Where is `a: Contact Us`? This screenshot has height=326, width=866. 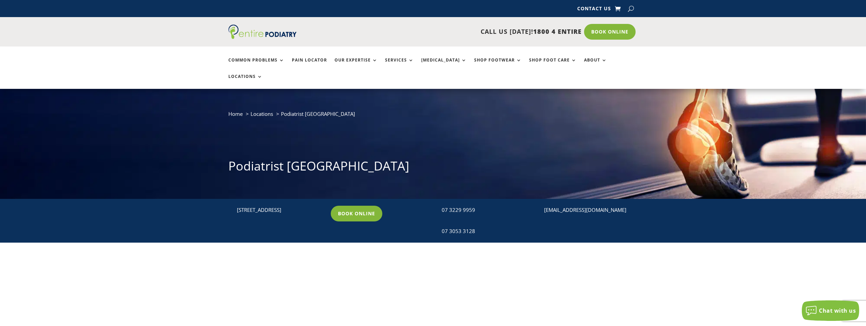
a: Contact Us is located at coordinates (594, 10).